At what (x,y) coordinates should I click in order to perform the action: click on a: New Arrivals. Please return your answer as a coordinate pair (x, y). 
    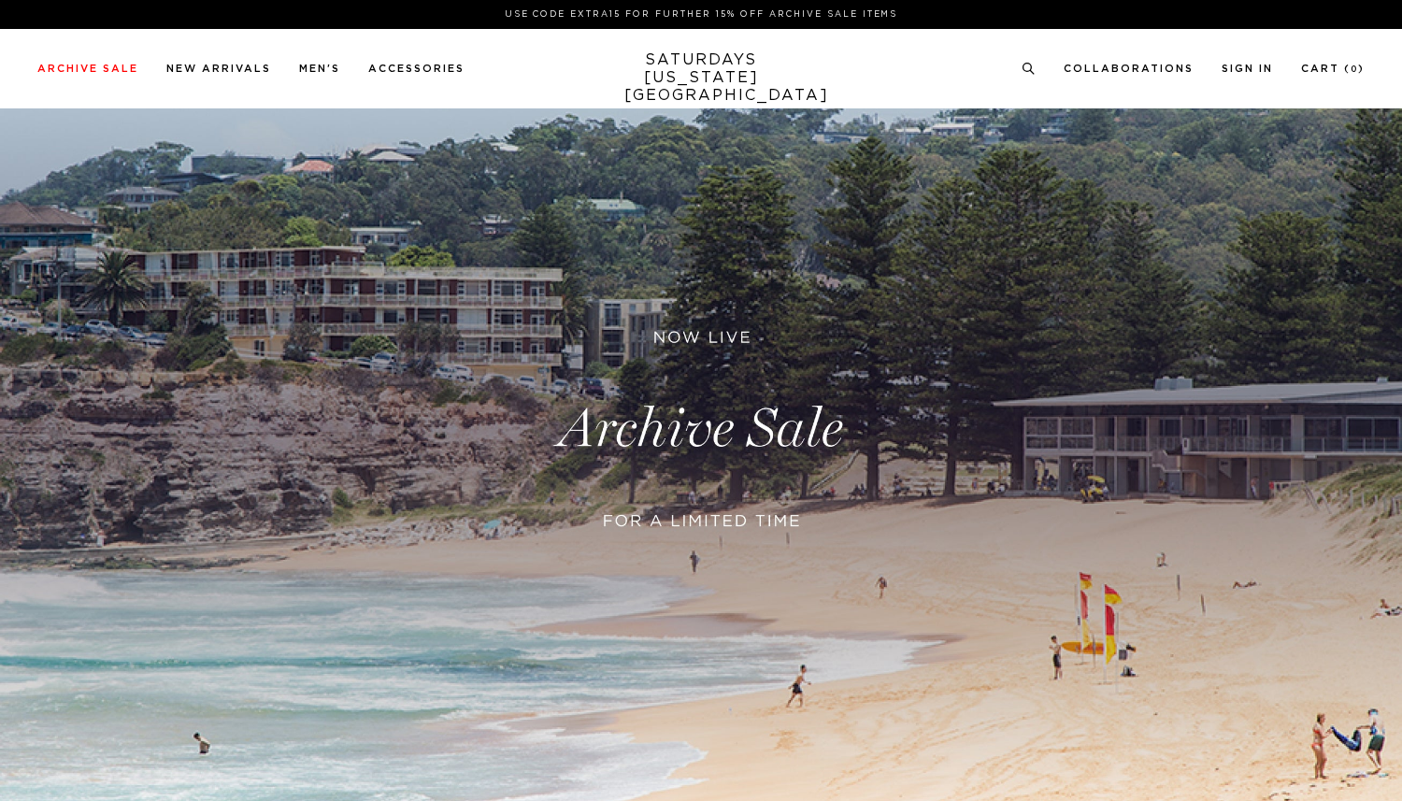
    Looking at the image, I should click on (219, 68).